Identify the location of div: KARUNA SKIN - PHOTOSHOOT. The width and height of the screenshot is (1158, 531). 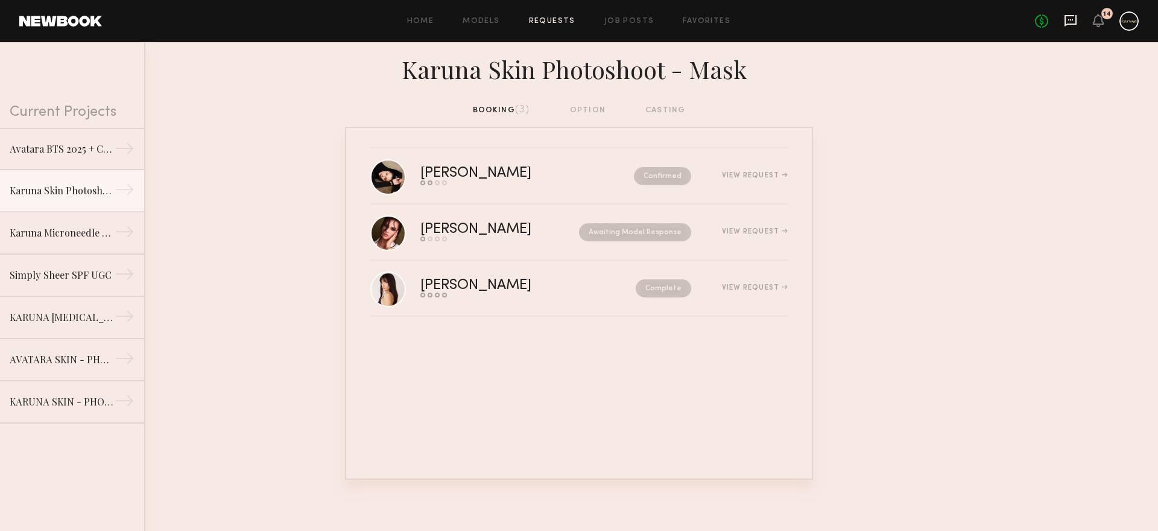
(62, 402).